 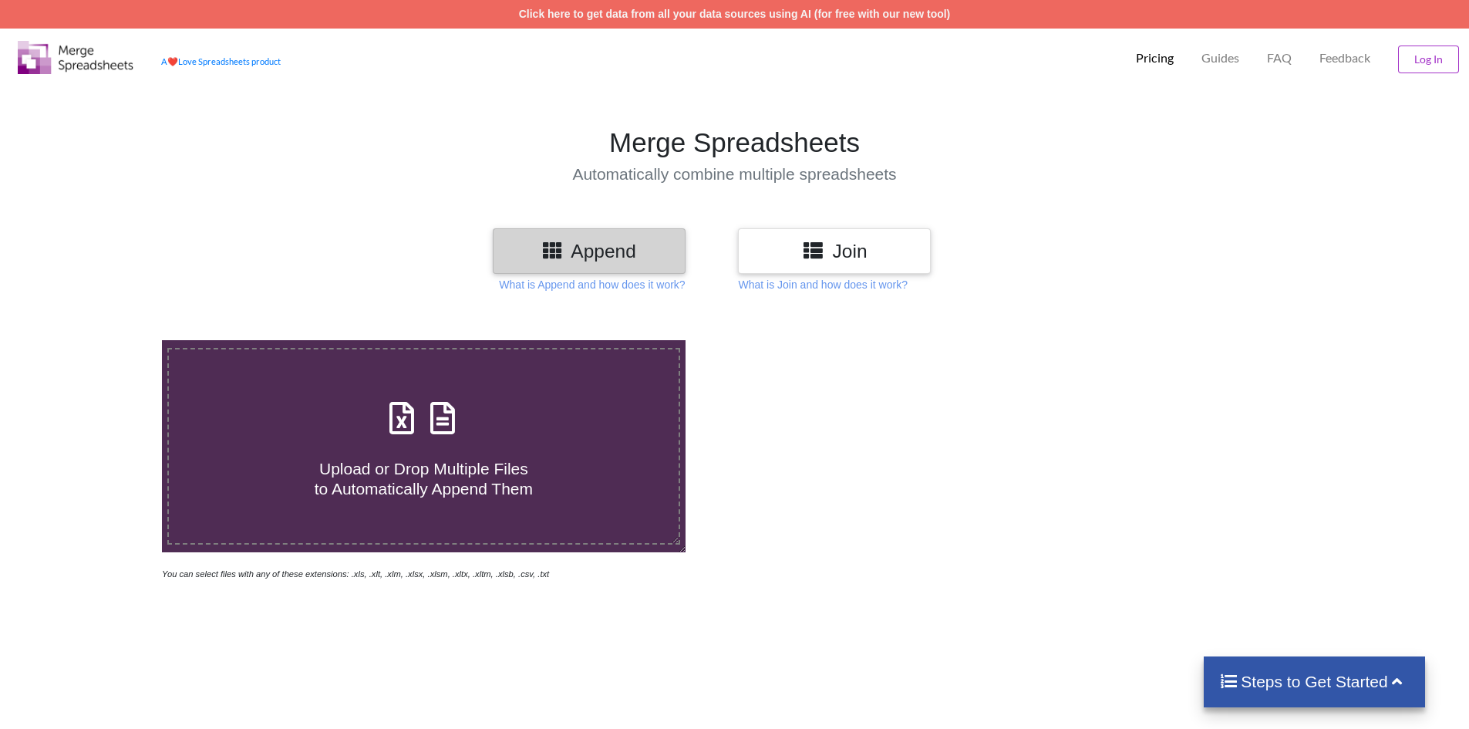 What do you see at coordinates (1314, 681) in the screenshot?
I see `h4: Steps to Get Started` at bounding box center [1314, 681].